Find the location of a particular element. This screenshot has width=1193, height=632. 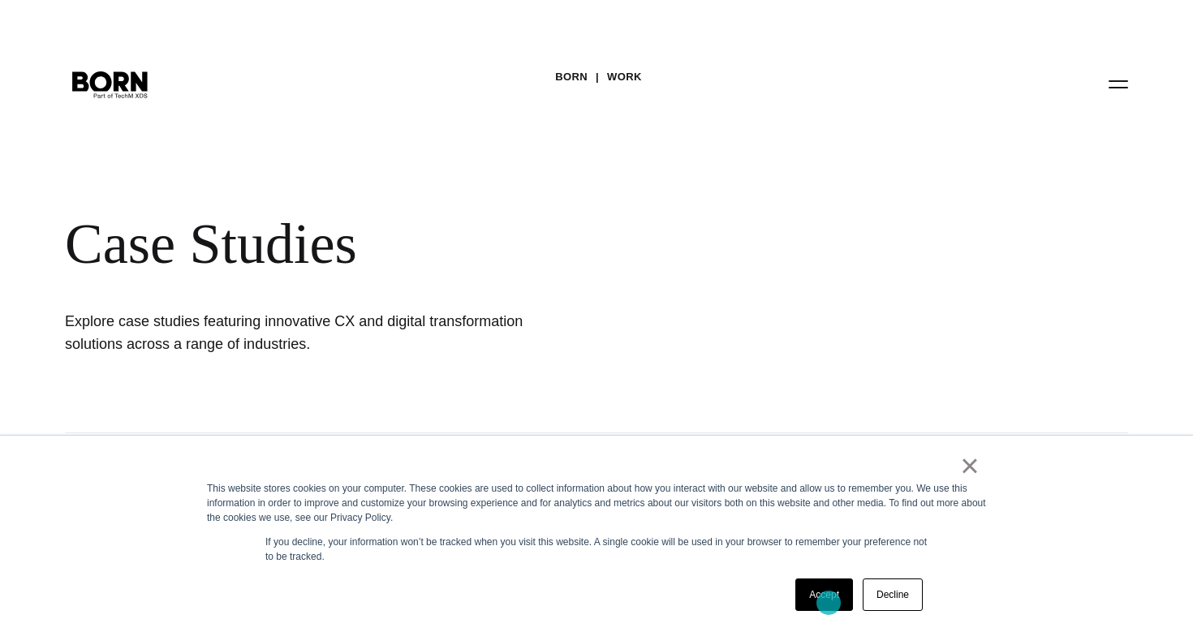

div: Case Studies is located at coordinates (527, 244).